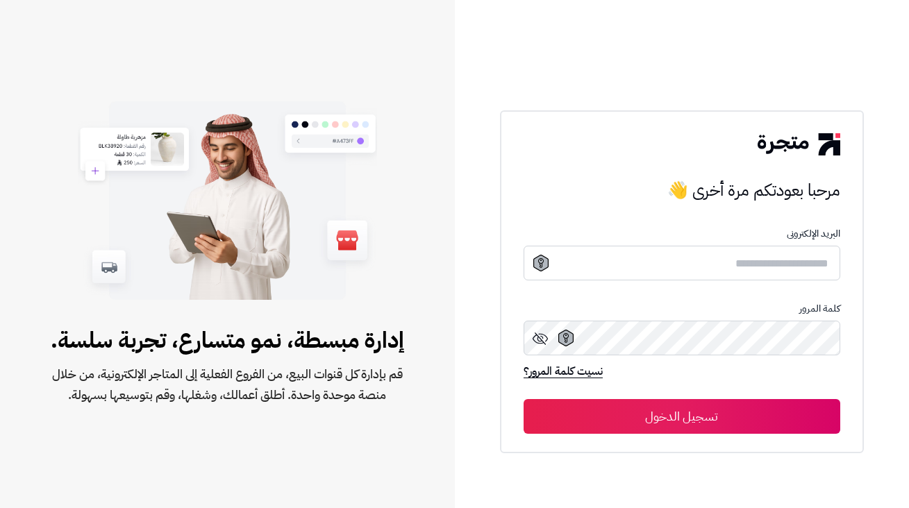 The image size is (909, 508). Describe the element at coordinates (227, 385) in the screenshot. I see `span: قم بإدارة كل قنوات البيع، من الفروع الفعلية إلى المتاجر الإلكترونية، من خلال منصة موحدة واحدة. أط...` at that location.